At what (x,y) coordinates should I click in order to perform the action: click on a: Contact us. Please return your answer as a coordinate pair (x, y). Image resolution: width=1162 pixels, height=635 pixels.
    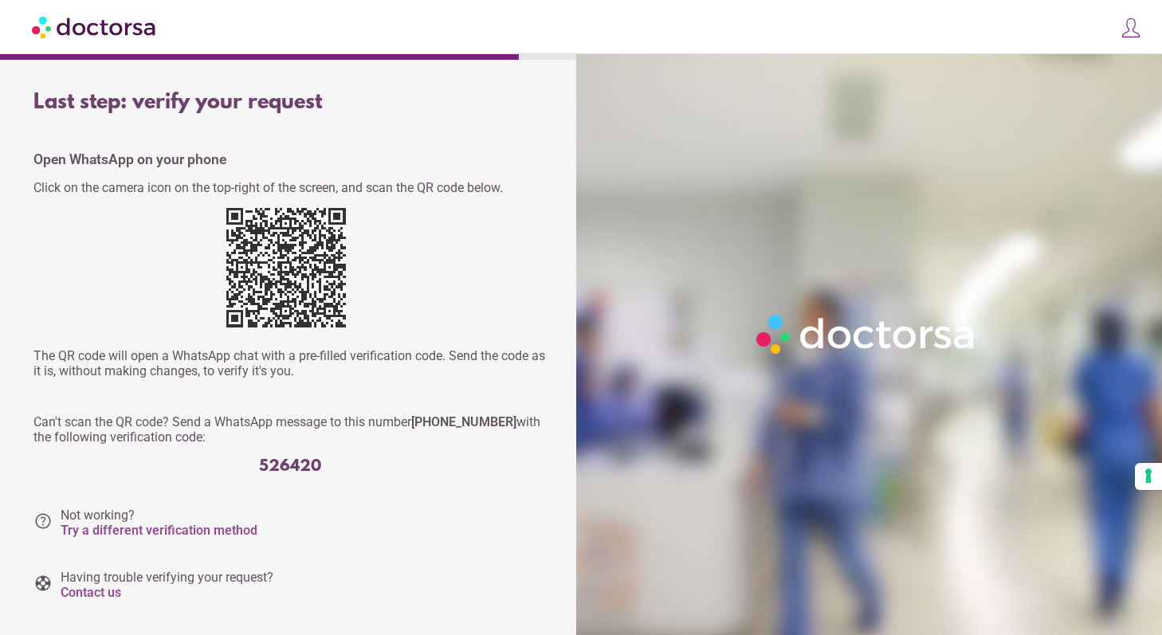
    Looking at the image, I should click on (91, 592).